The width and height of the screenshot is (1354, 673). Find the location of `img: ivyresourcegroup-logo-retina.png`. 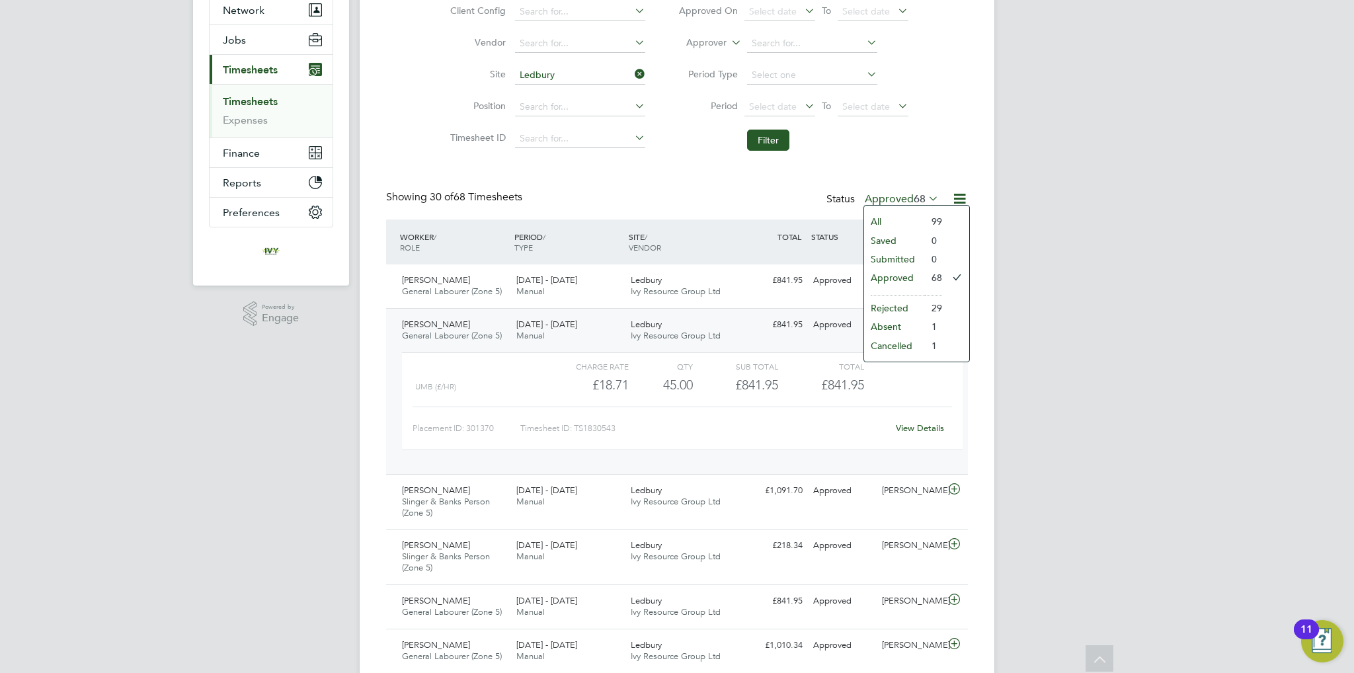

img: ivyresourcegroup-logo-retina.png is located at coordinates (271, 251).